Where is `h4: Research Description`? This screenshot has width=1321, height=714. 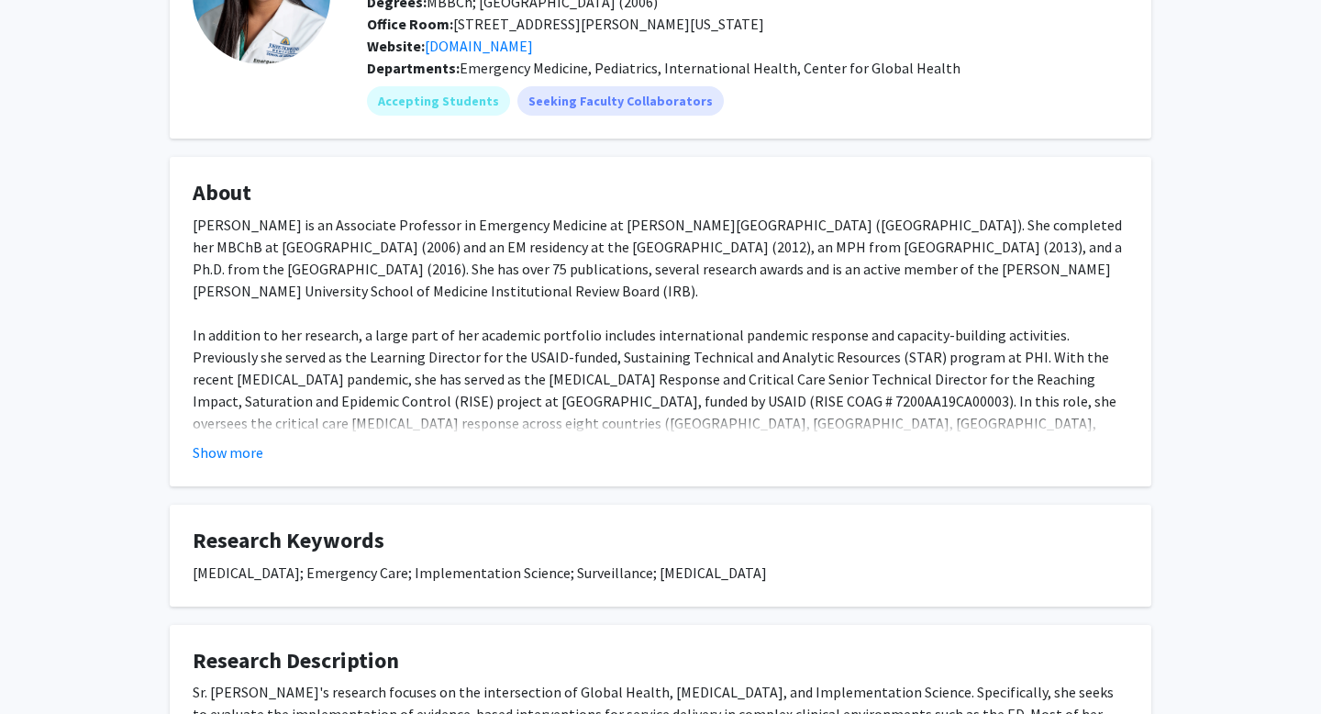 h4: Research Description is located at coordinates (661, 661).